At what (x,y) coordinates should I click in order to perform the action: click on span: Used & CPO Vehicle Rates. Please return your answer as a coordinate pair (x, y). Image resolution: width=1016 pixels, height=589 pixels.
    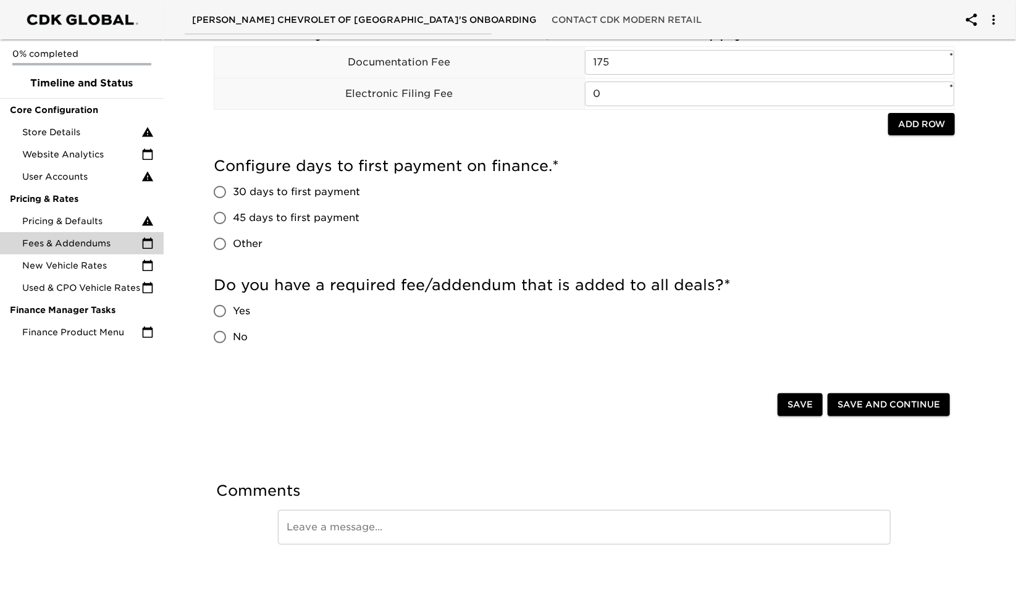
    Looking at the image, I should click on (82, 288).